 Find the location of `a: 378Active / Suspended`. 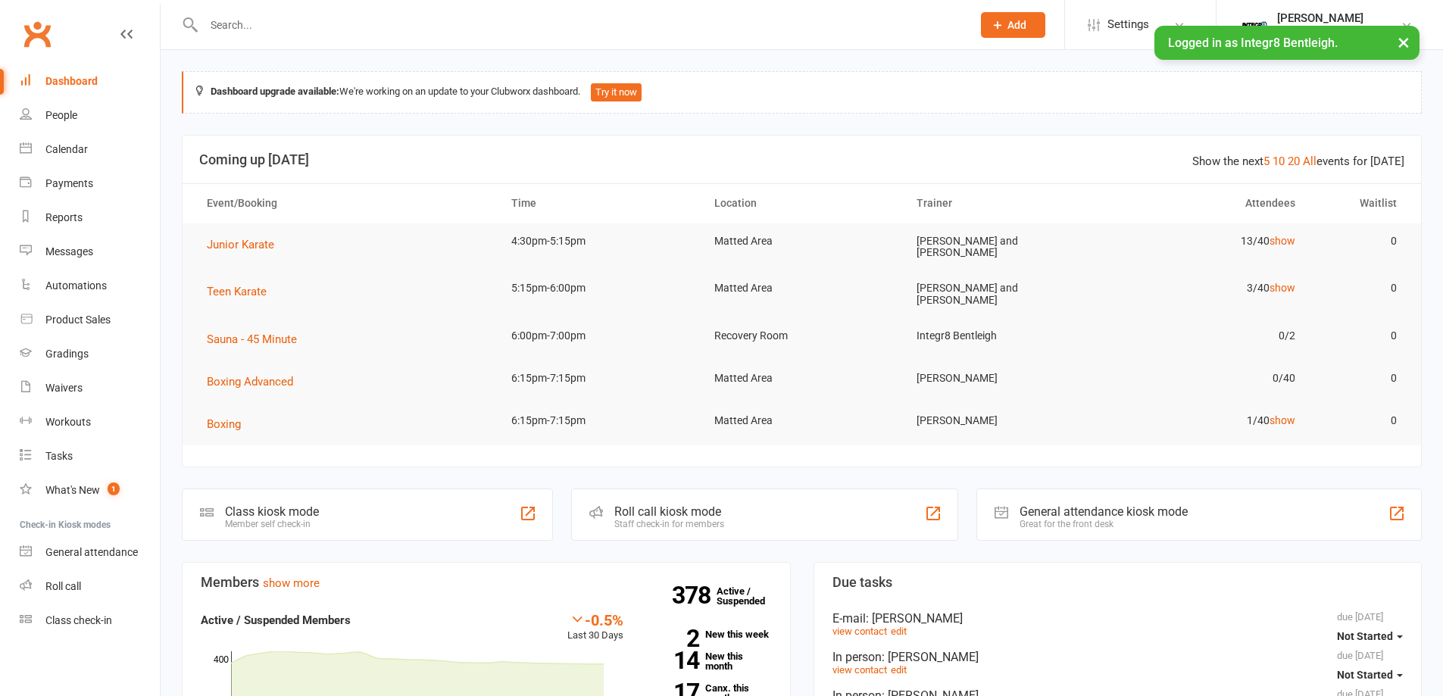

a: 378Active / Suspended is located at coordinates (750, 596).